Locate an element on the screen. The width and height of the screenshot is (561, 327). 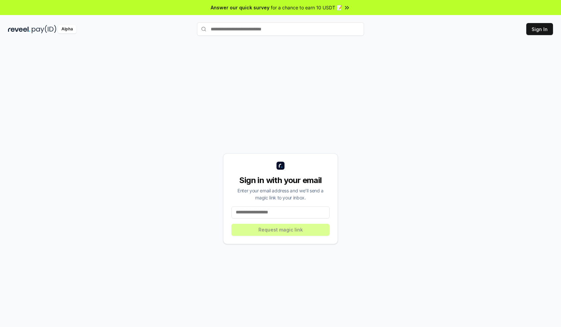
div: Enter your email address and we’ll send a magic link to your inbox. is located at coordinates (280, 194).